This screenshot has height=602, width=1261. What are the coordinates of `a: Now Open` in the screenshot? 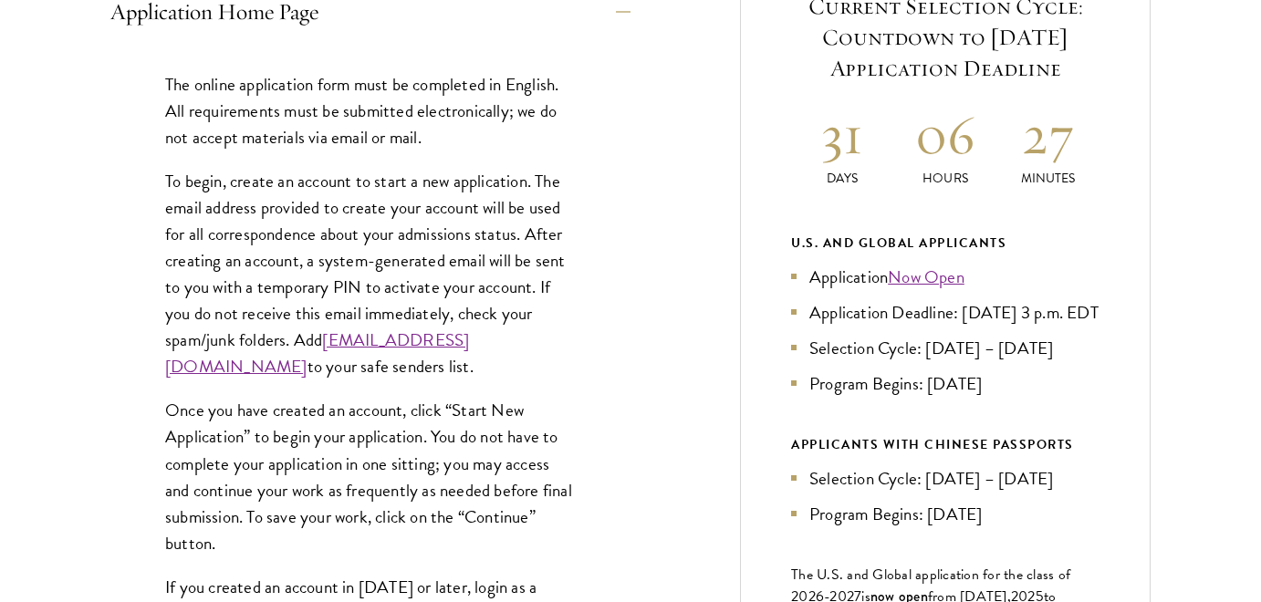 It's located at (926, 276).